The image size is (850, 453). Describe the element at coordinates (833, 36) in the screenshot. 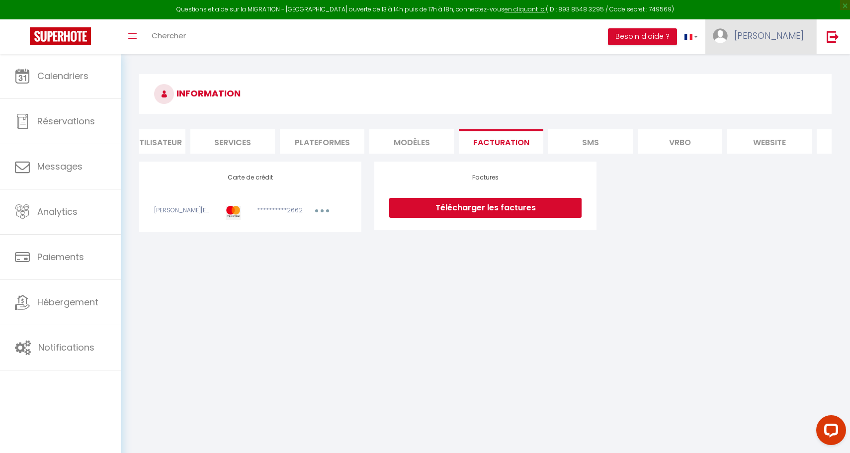

I see `img: logout` at that location.